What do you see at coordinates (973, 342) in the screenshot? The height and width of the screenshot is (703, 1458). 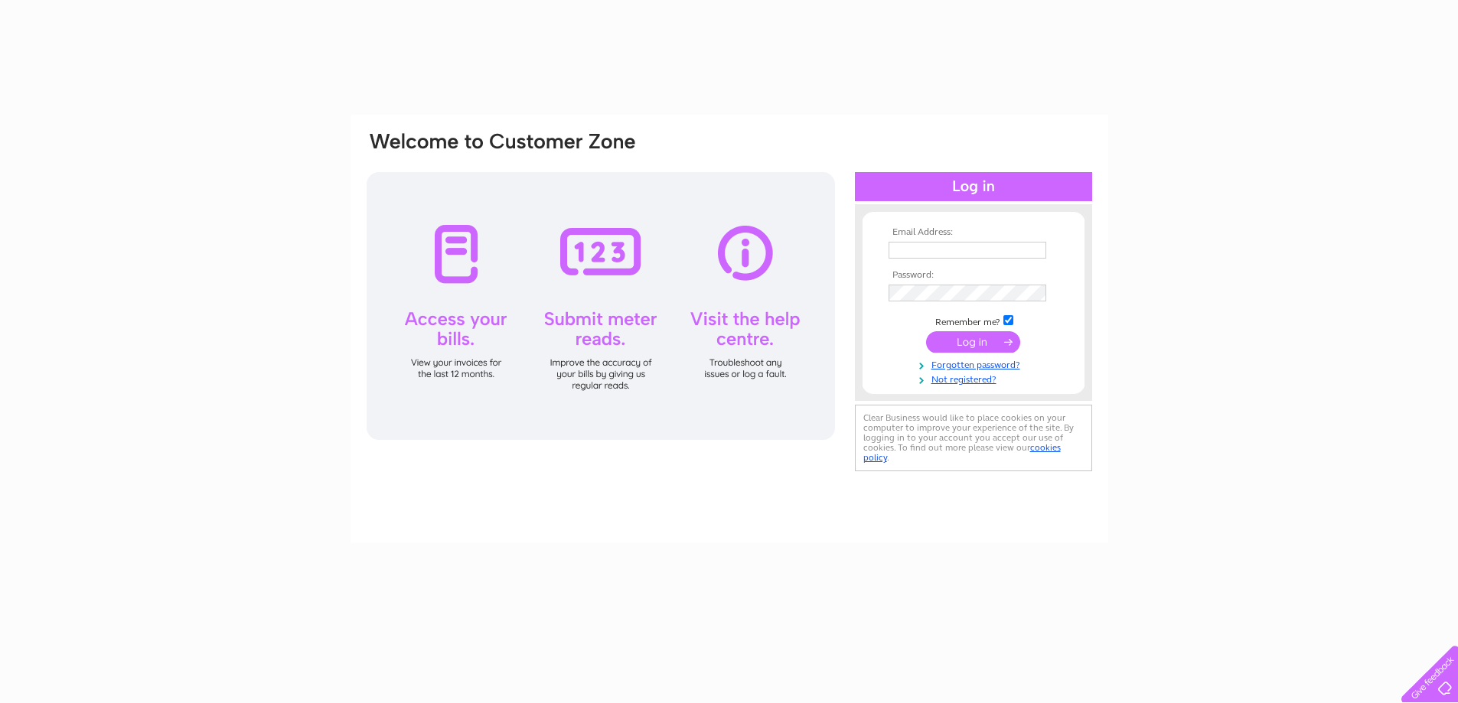 I see `input: Submit` at bounding box center [973, 342].